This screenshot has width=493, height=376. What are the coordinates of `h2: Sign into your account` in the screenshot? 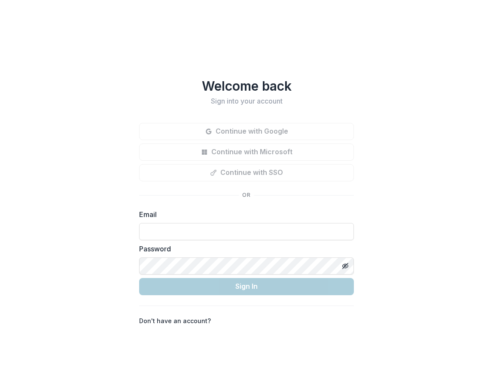 It's located at (246, 101).